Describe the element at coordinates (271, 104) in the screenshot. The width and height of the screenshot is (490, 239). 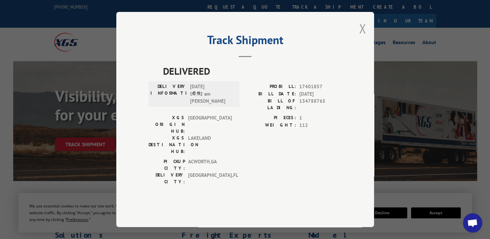
I see `label: BILL OF LADING:` at that location.